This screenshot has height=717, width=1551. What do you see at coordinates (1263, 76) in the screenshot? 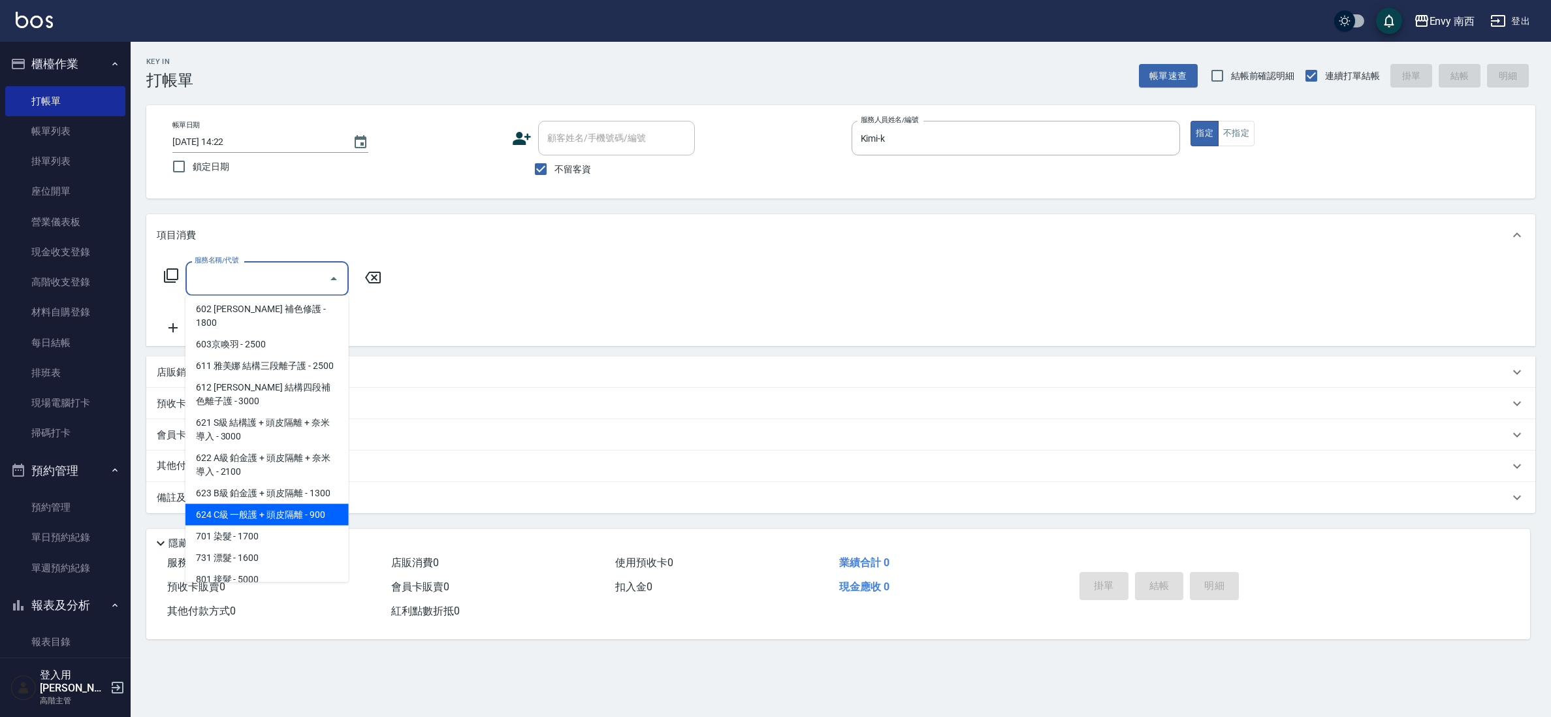
I see `span: 結帳前確認明細` at bounding box center [1263, 76].